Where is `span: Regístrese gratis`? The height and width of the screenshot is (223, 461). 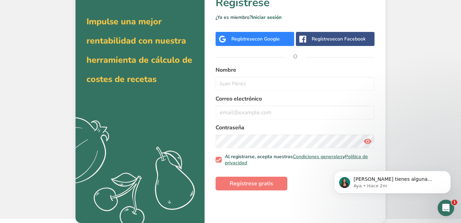
span: Regístrese gratis is located at coordinates (251, 184).